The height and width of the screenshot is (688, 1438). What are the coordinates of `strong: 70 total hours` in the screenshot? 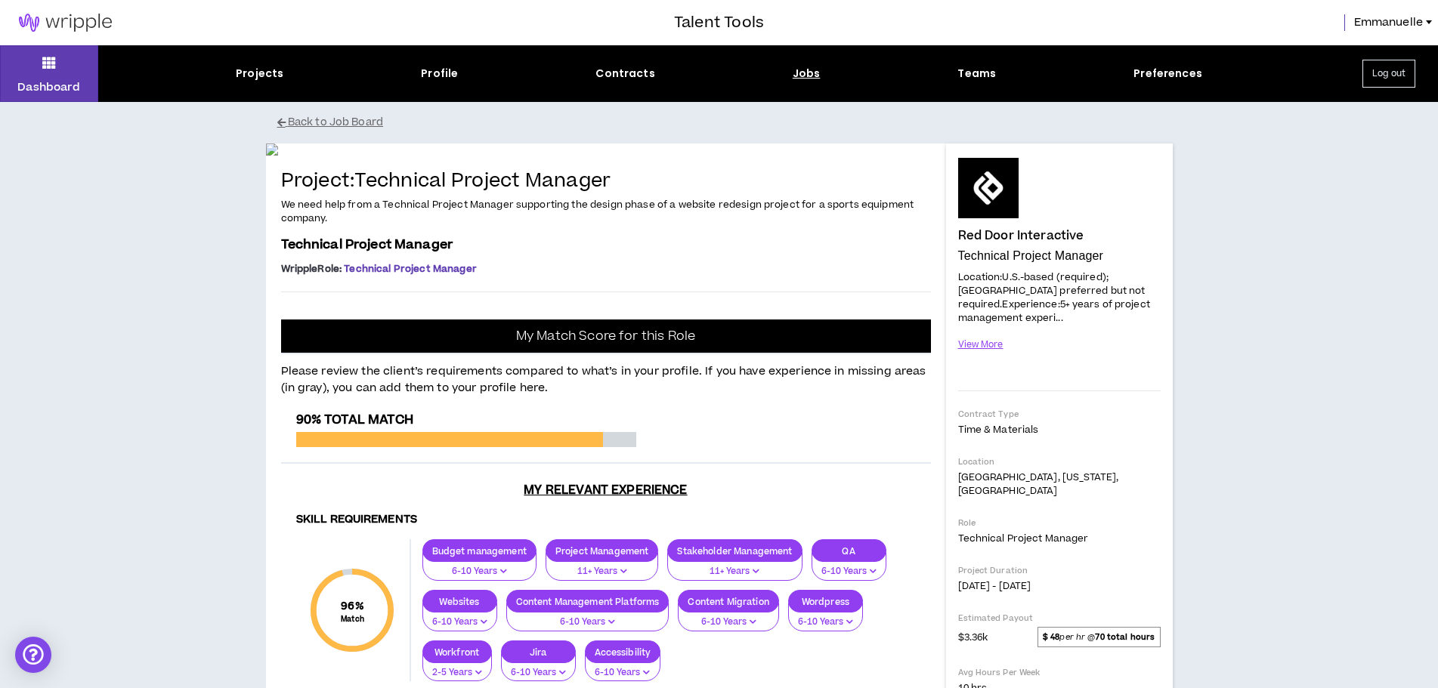 It's located at (1124, 637).